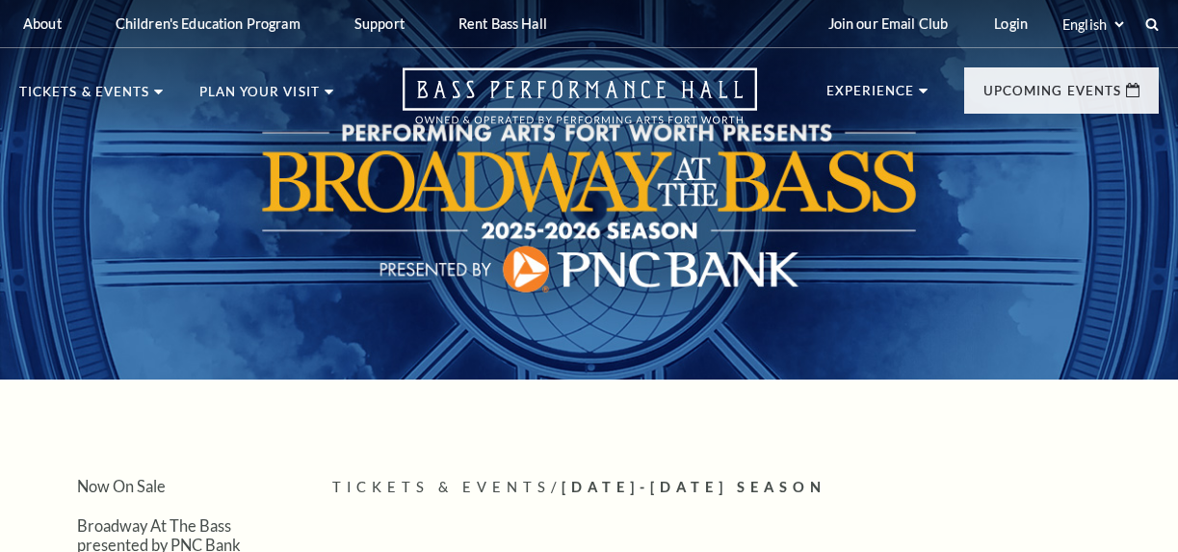 The height and width of the screenshot is (552, 1178). Describe the element at coordinates (121, 486) in the screenshot. I see `a: Now On Sale` at that location.